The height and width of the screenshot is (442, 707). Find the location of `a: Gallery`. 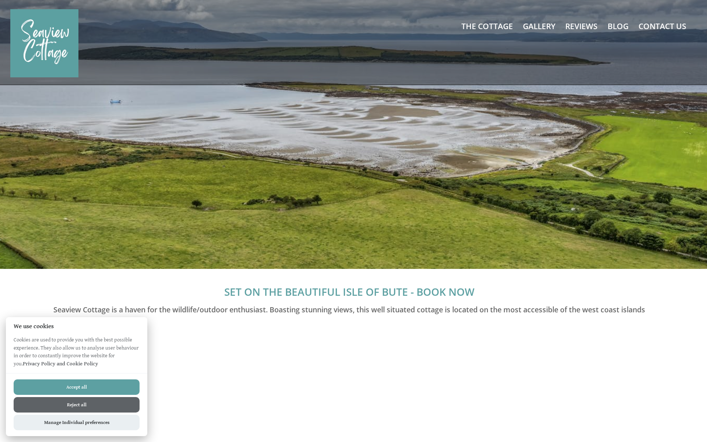

a: Gallery is located at coordinates (539, 26).